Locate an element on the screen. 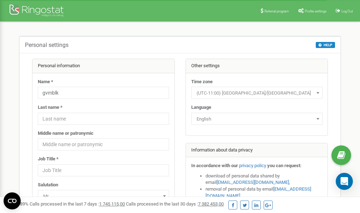 The height and width of the screenshot is (213, 360). span: Referral program is located at coordinates (276, 11).